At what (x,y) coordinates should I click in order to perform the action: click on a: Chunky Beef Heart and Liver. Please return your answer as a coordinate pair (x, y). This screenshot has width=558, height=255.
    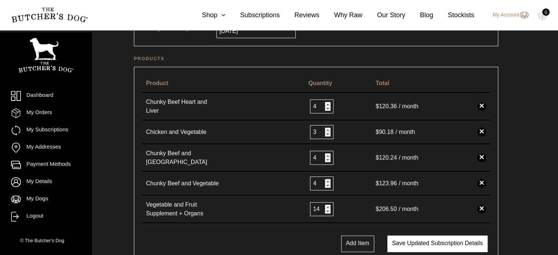
    Looking at the image, I should click on (183, 106).